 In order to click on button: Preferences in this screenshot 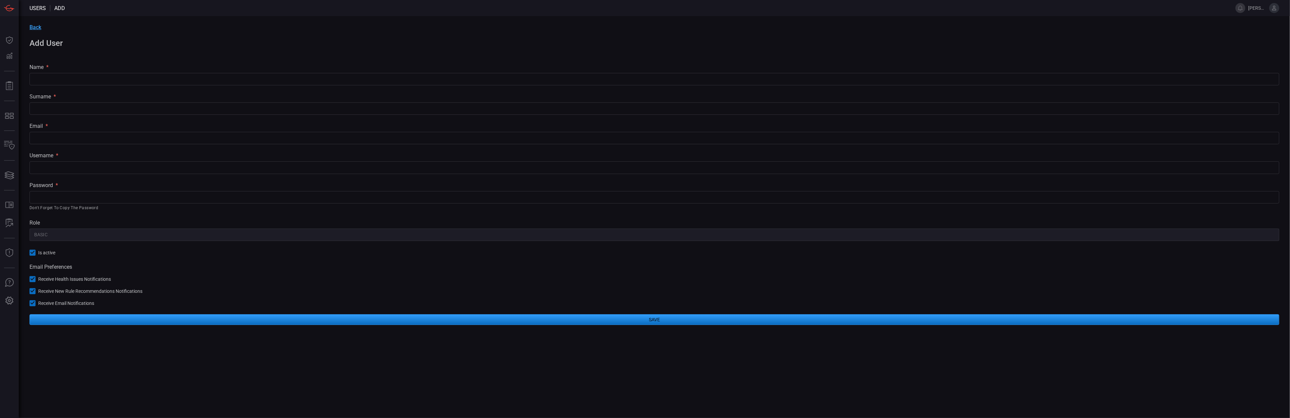, I will do `click(9, 301)`.